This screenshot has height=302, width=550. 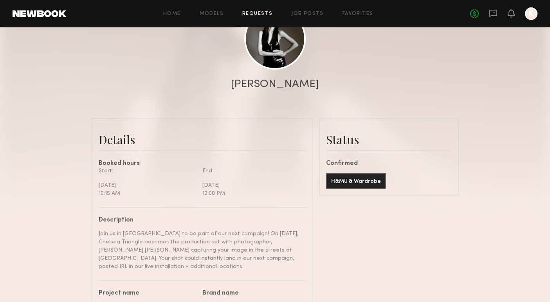 What do you see at coordinates (307, 14) in the screenshot?
I see `a: Job Posts` at bounding box center [307, 14].